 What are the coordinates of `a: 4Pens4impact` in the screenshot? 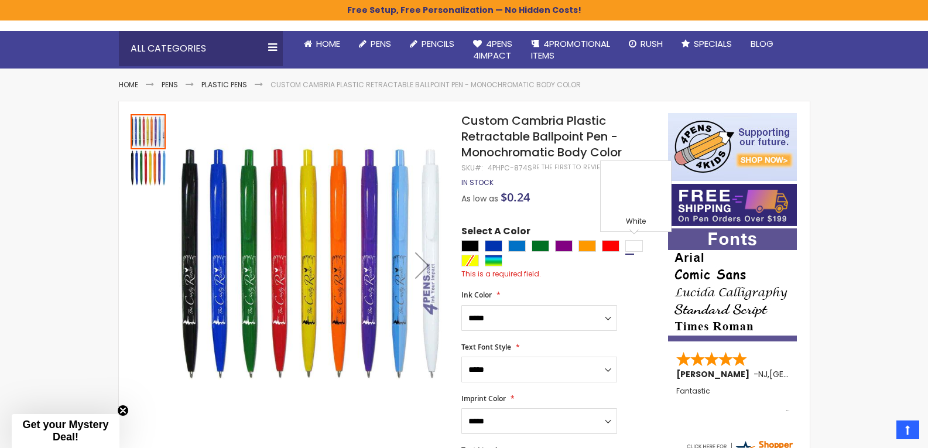 It's located at (492, 50).